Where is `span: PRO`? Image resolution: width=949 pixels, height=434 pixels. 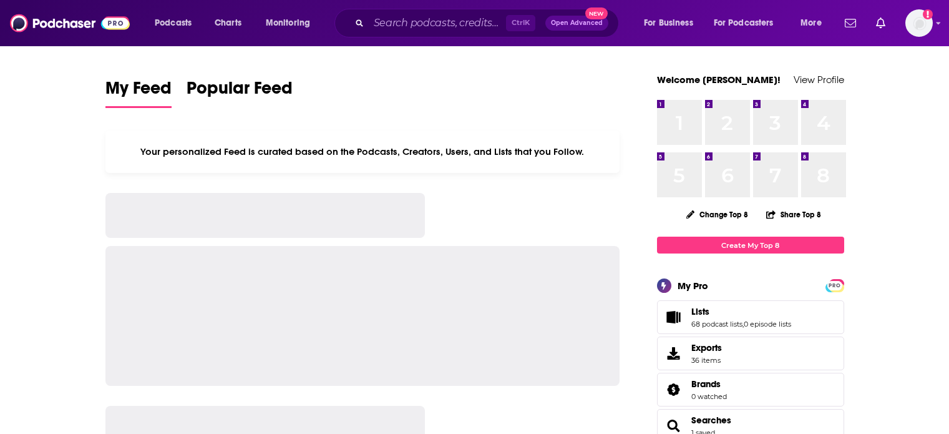 span: PRO is located at coordinates (835, 285).